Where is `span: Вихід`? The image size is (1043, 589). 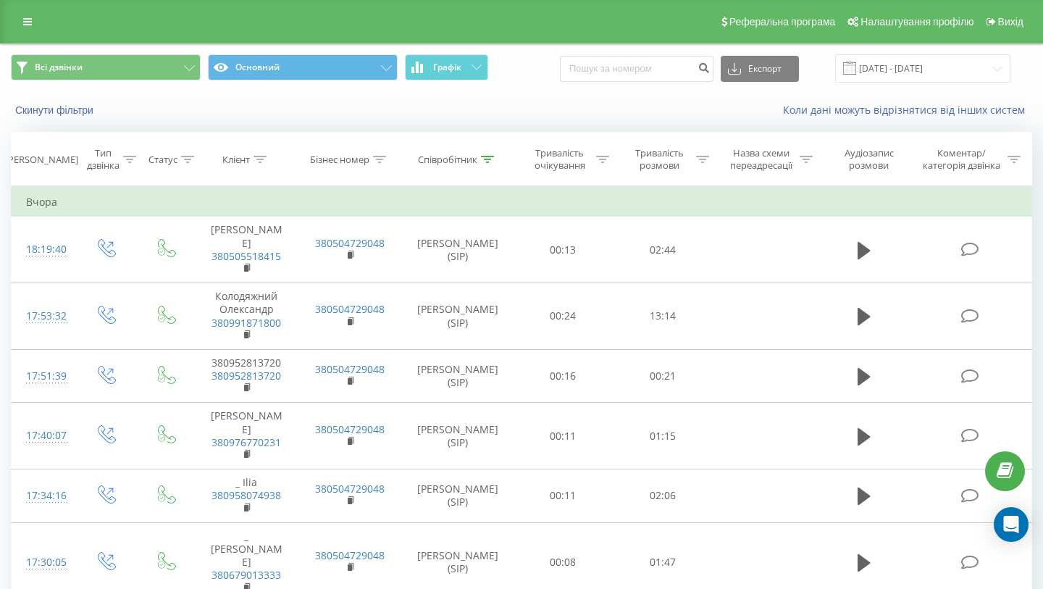 span: Вихід is located at coordinates (1010, 22).